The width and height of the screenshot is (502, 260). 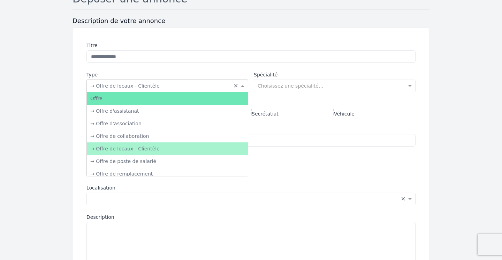 What do you see at coordinates (265, 113) in the screenshot?
I see `label: Secrétatiat` at bounding box center [265, 113].